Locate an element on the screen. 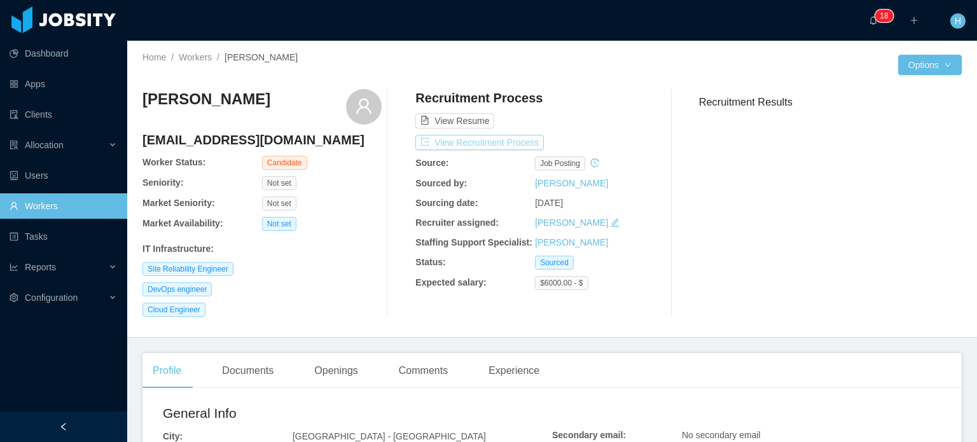  span: Allocation is located at coordinates (44, 145).